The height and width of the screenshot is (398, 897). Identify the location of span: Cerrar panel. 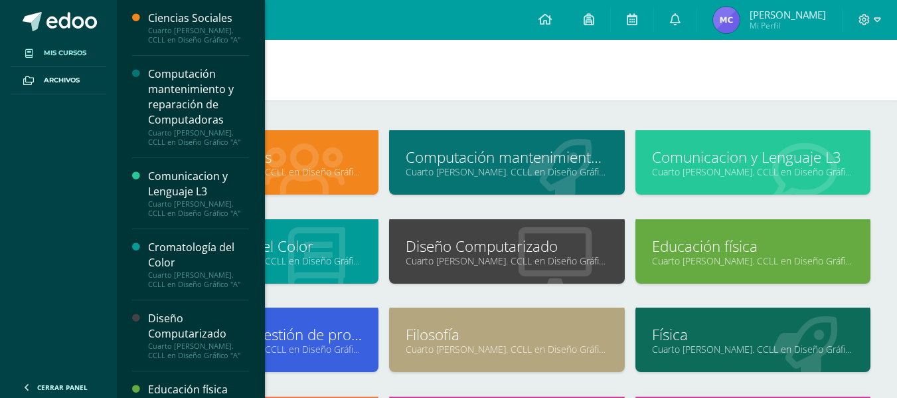
(62, 387).